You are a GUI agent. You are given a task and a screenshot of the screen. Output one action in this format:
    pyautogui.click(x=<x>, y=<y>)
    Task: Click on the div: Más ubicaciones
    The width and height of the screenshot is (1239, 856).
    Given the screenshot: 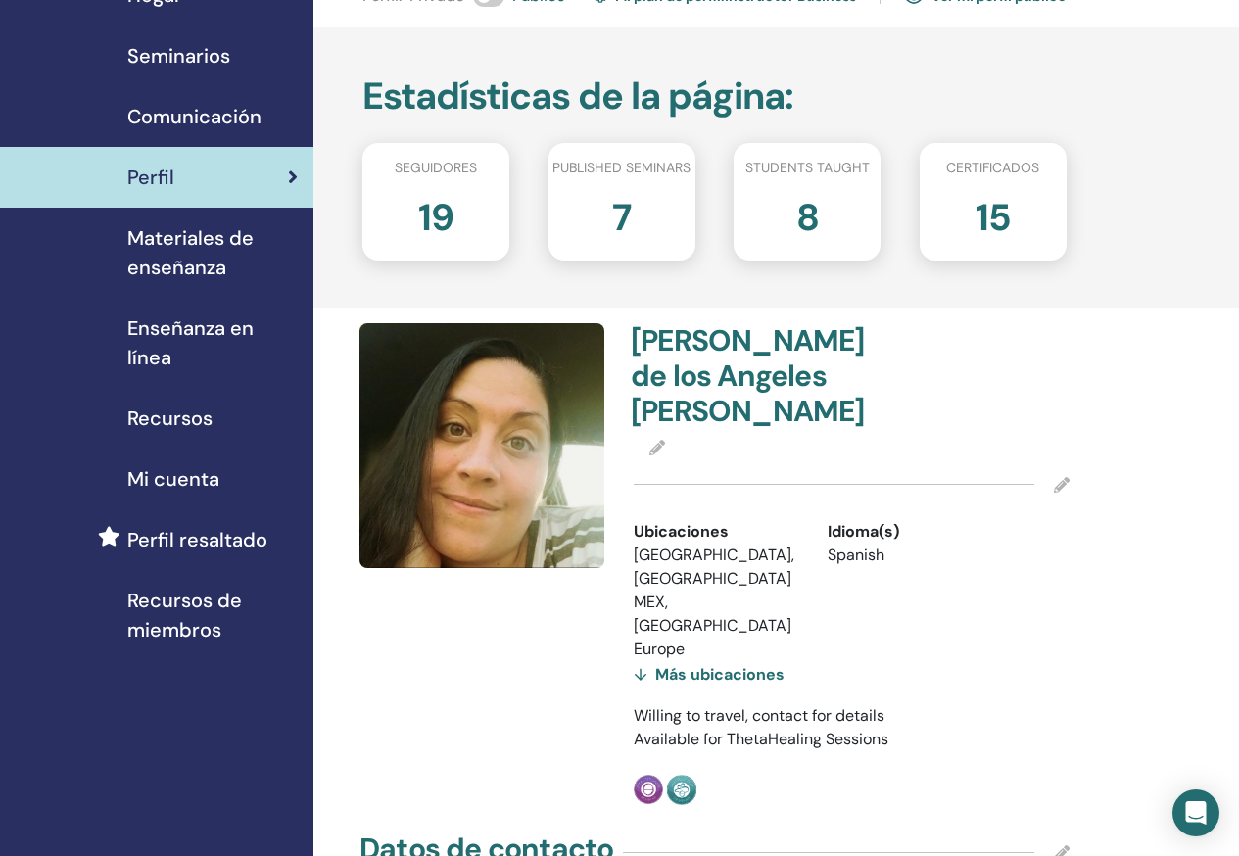 What is the action you would take?
    pyautogui.click(x=709, y=675)
    